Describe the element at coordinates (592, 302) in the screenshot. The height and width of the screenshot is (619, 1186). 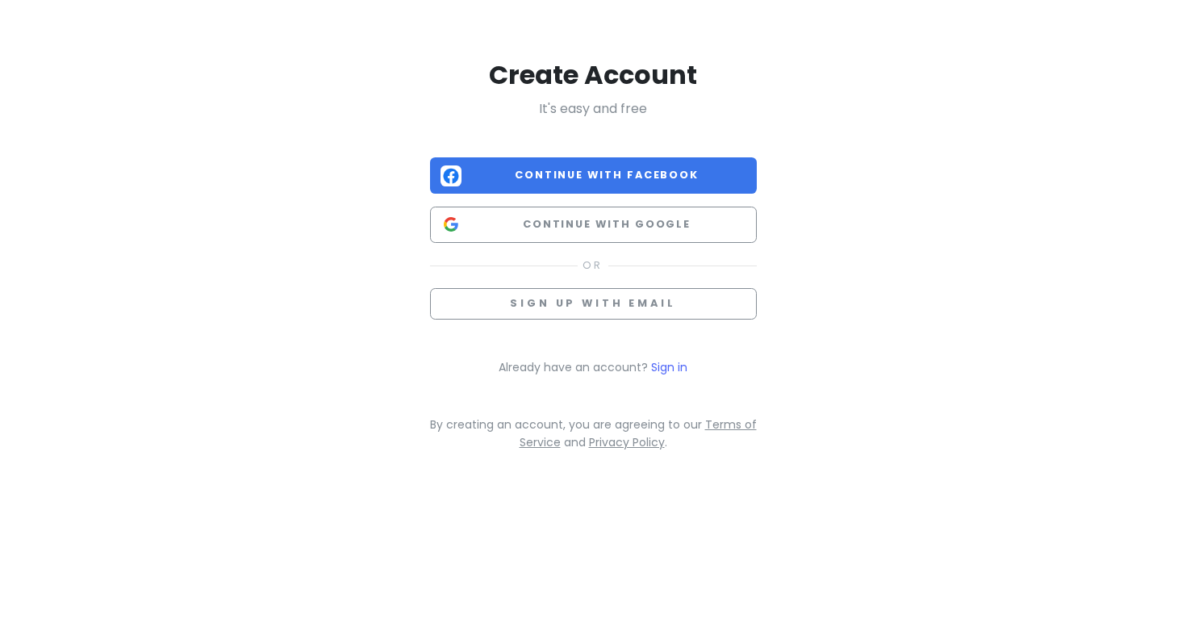
I see `span: Sign up with email` at that location.